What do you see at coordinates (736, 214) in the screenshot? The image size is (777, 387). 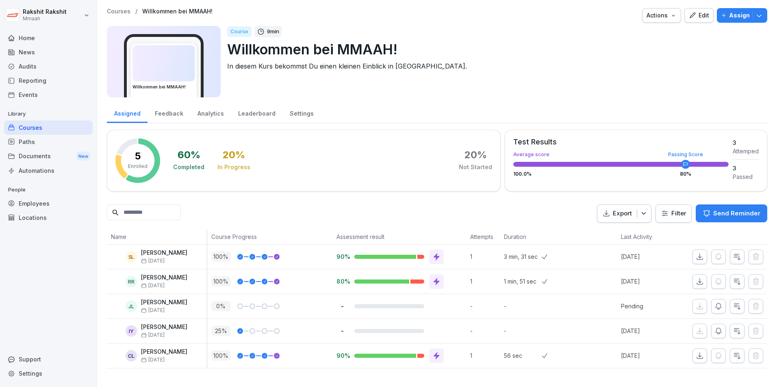 I see `p: Send Reminder` at bounding box center [736, 214].